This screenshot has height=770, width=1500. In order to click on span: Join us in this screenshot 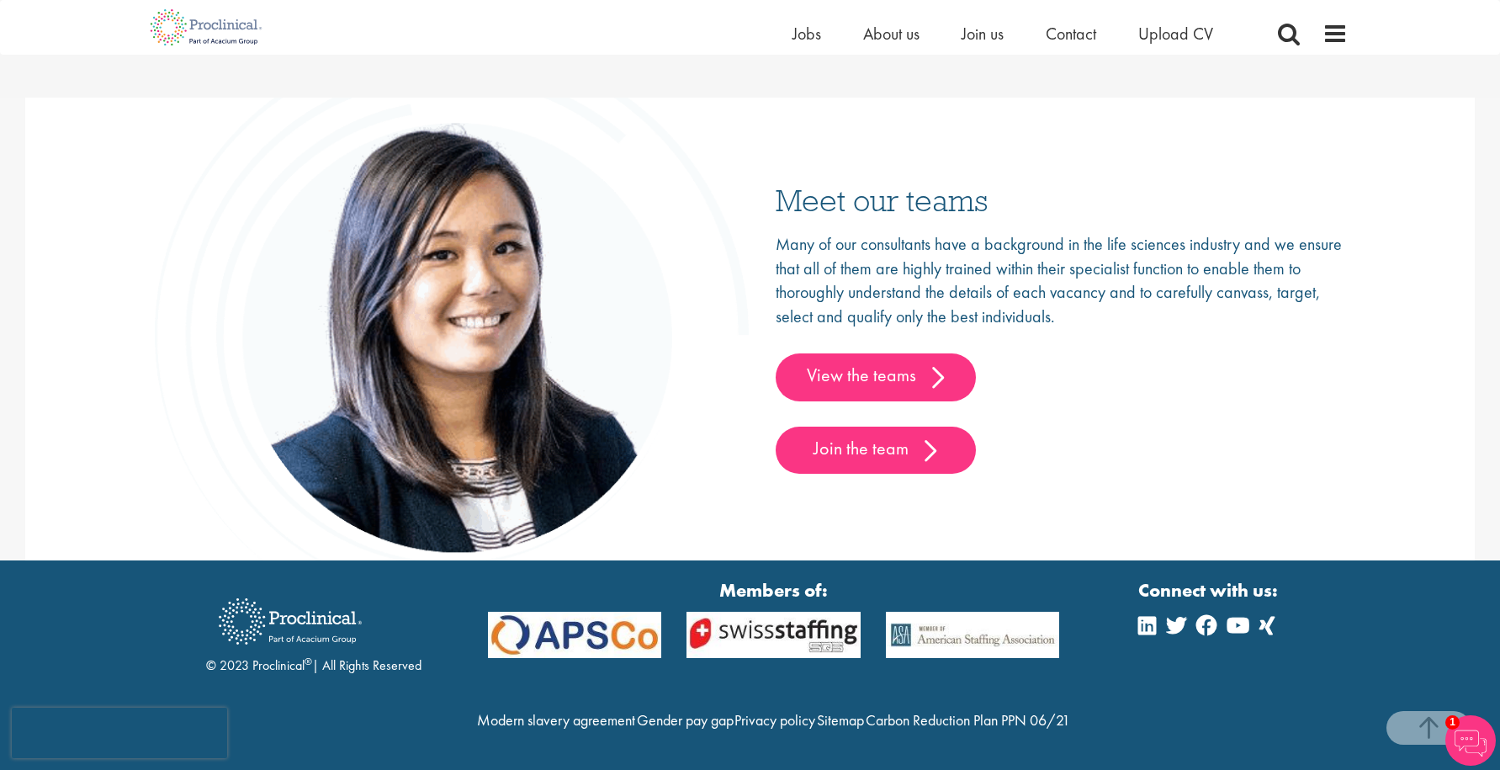, I will do `click(983, 34)`.